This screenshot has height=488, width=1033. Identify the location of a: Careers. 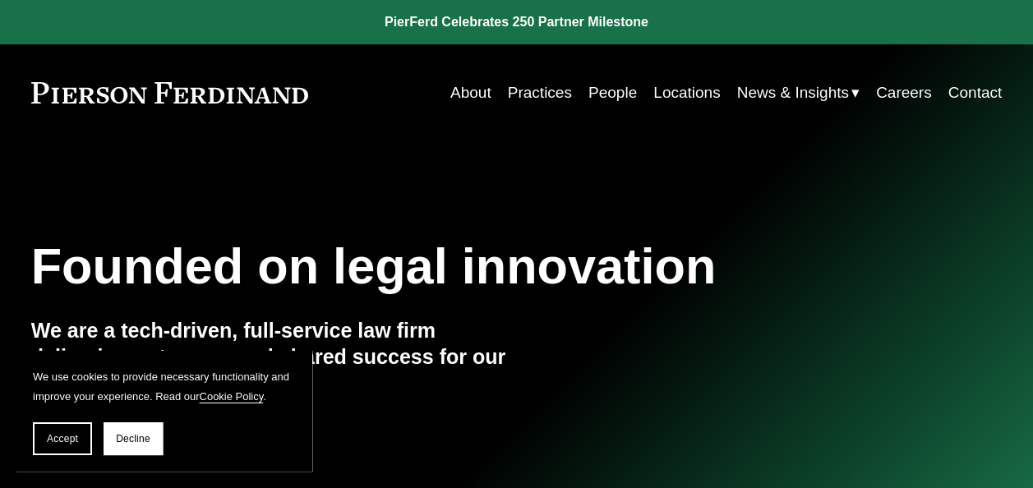
(904, 93).